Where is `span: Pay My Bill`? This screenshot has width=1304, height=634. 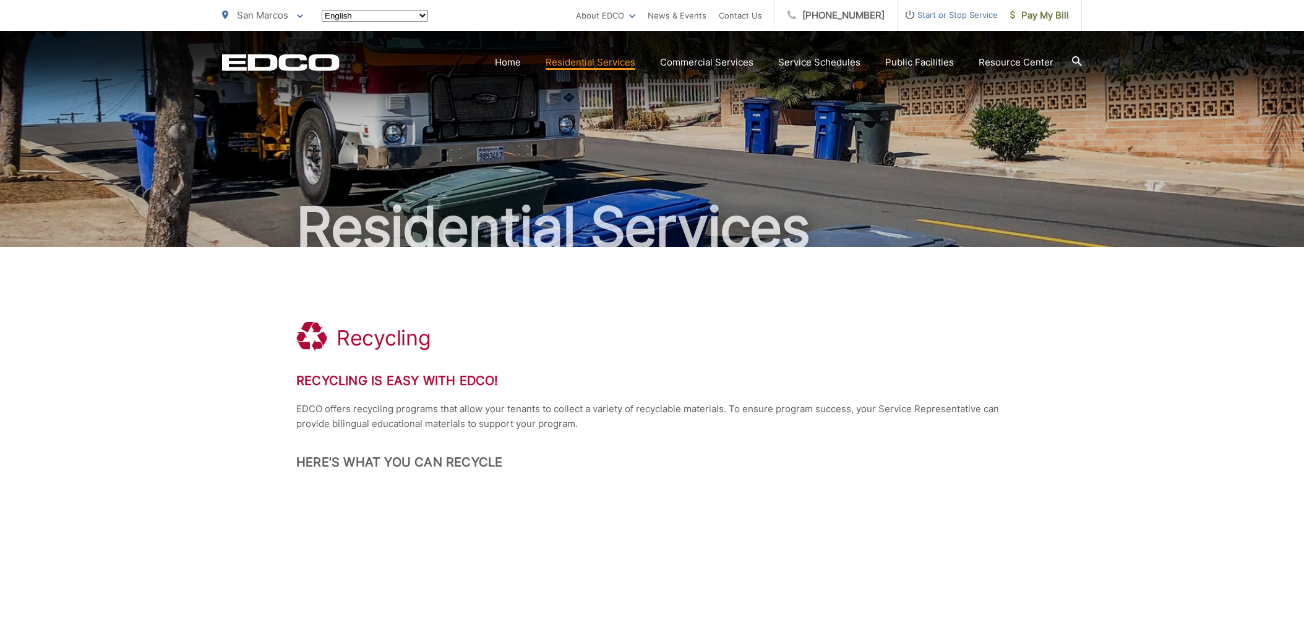 span: Pay My Bill is located at coordinates (1039, 15).